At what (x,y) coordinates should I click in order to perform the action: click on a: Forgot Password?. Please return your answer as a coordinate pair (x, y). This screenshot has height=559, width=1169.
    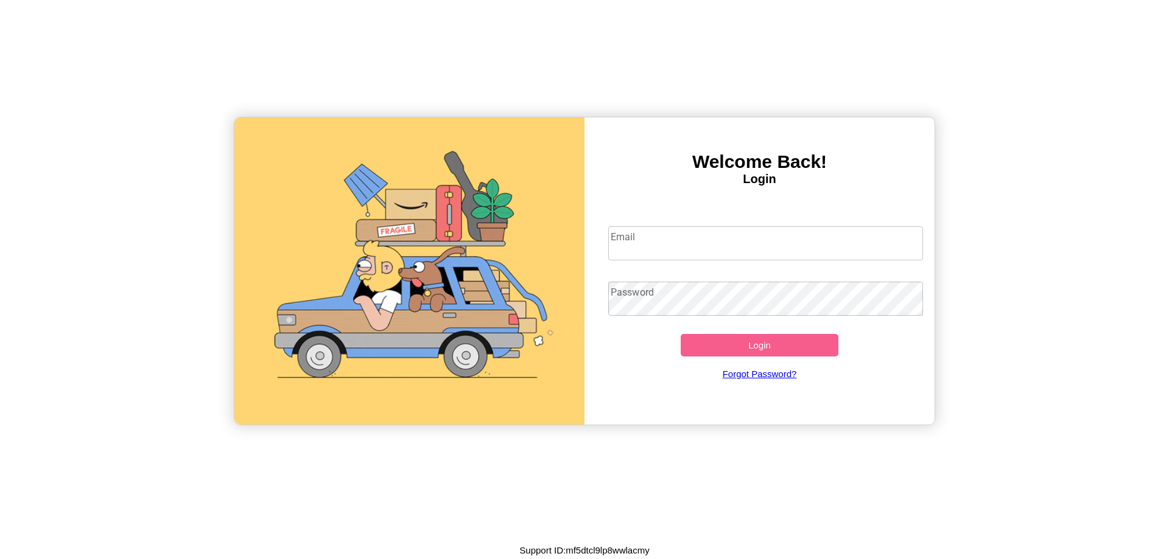
    Looking at the image, I should click on (760, 374).